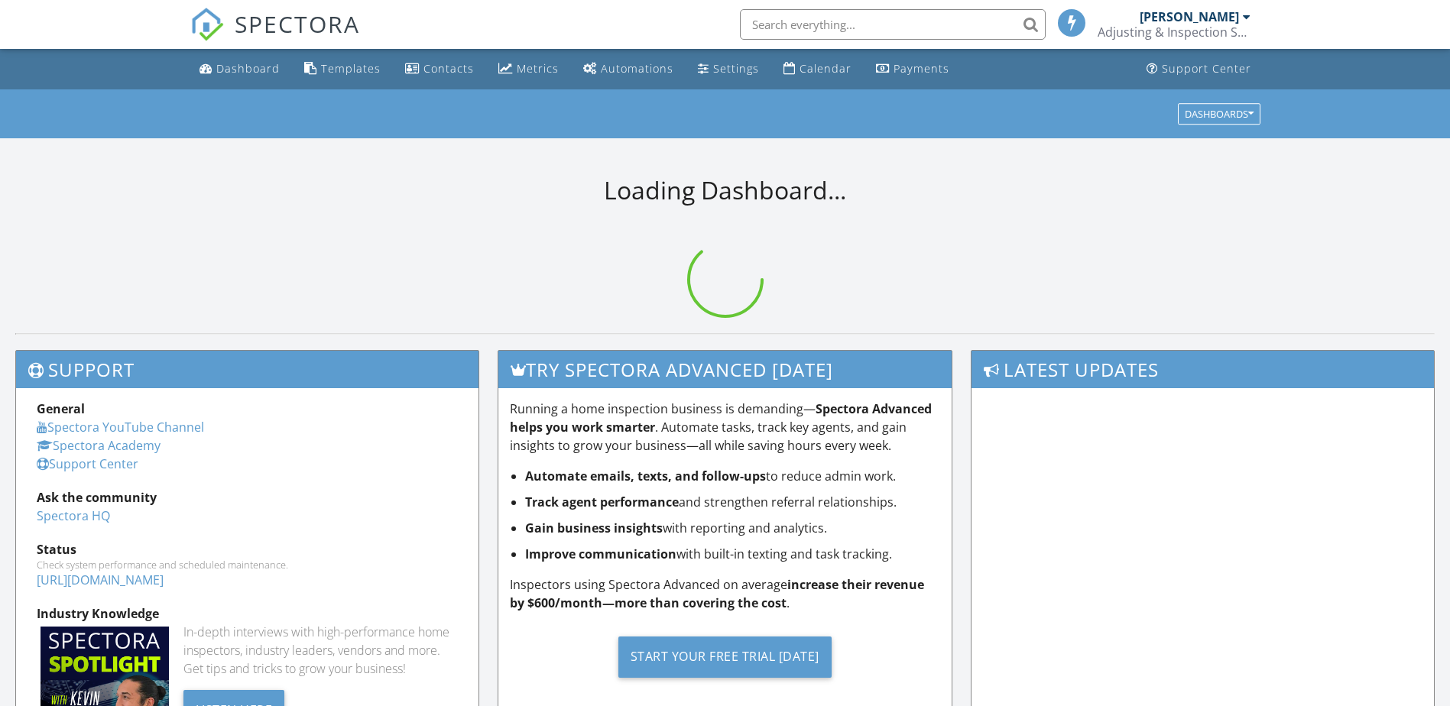  I want to click on a: Settings, so click(729, 69).